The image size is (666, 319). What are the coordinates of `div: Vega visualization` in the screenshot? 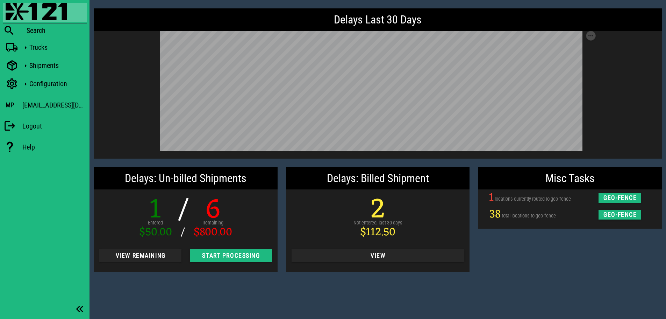 It's located at (378, 92).